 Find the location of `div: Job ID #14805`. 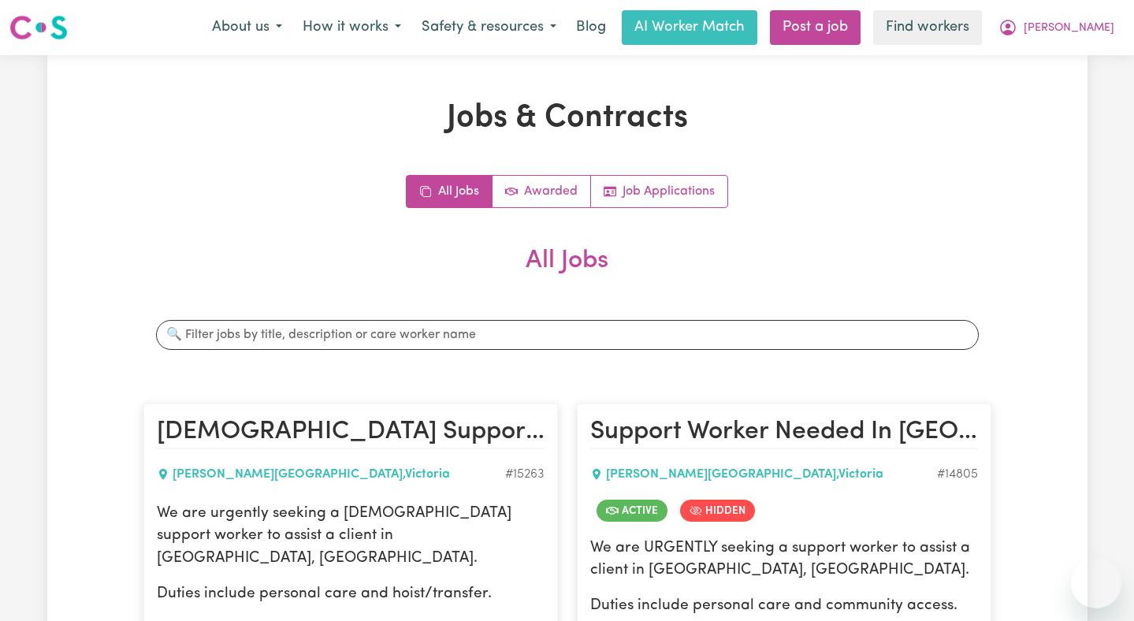

div: Job ID #14805 is located at coordinates (957, 474).